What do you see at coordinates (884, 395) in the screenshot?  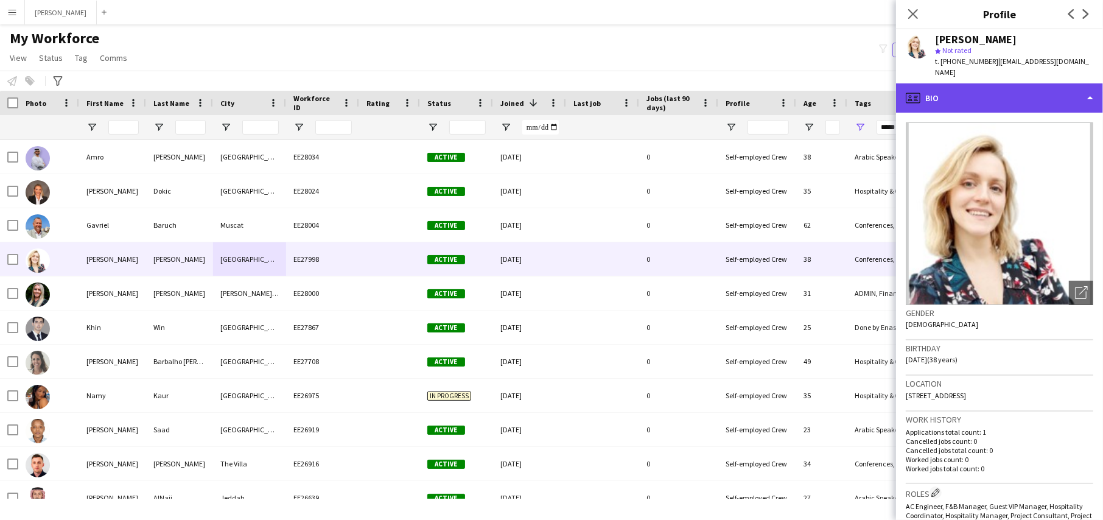 I see `div: Hospitality & Guest Relations, Marketing, Sales & Business Development, To be Contacted By [PERSO...` at bounding box center [884, 395].